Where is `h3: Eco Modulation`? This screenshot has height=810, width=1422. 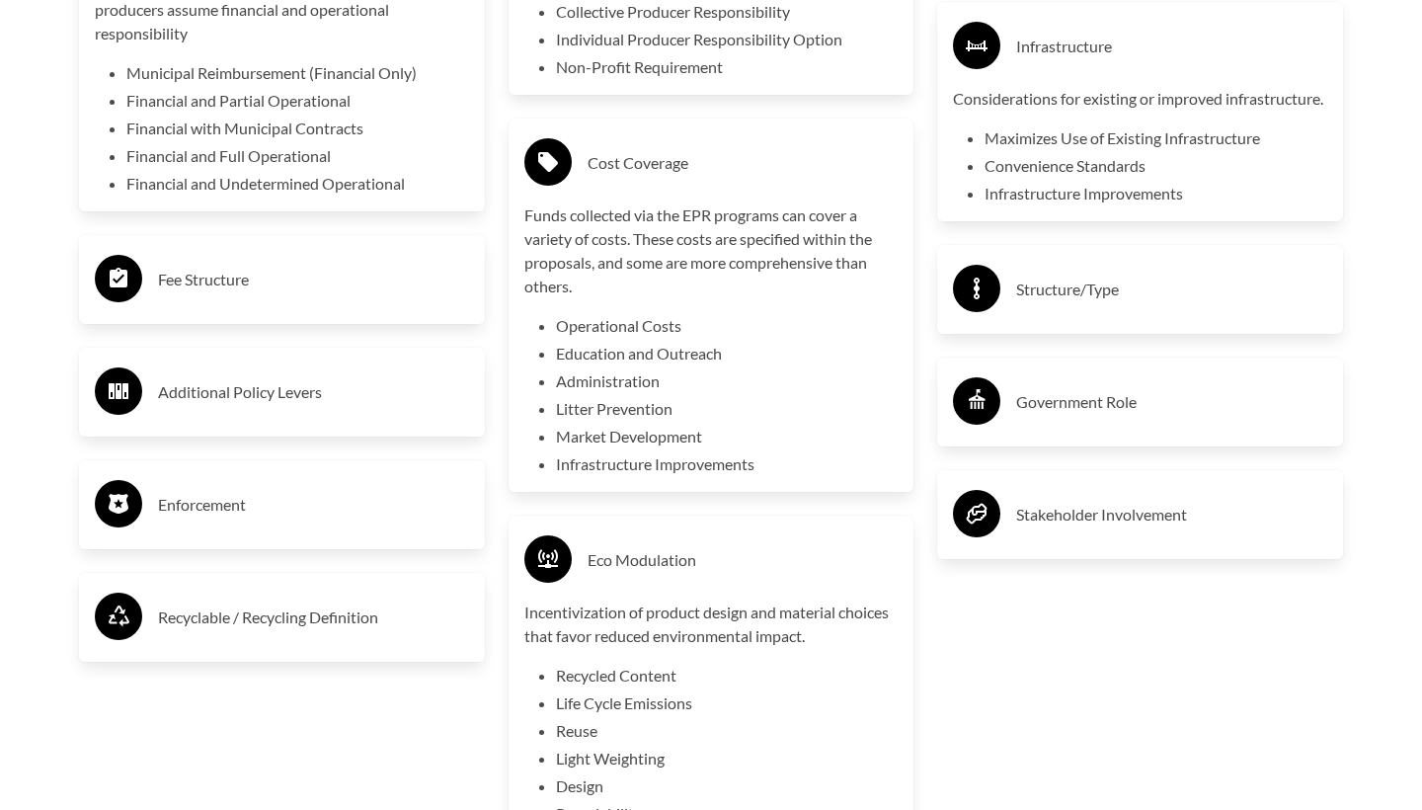
h3: Eco Modulation is located at coordinates (743, 560).